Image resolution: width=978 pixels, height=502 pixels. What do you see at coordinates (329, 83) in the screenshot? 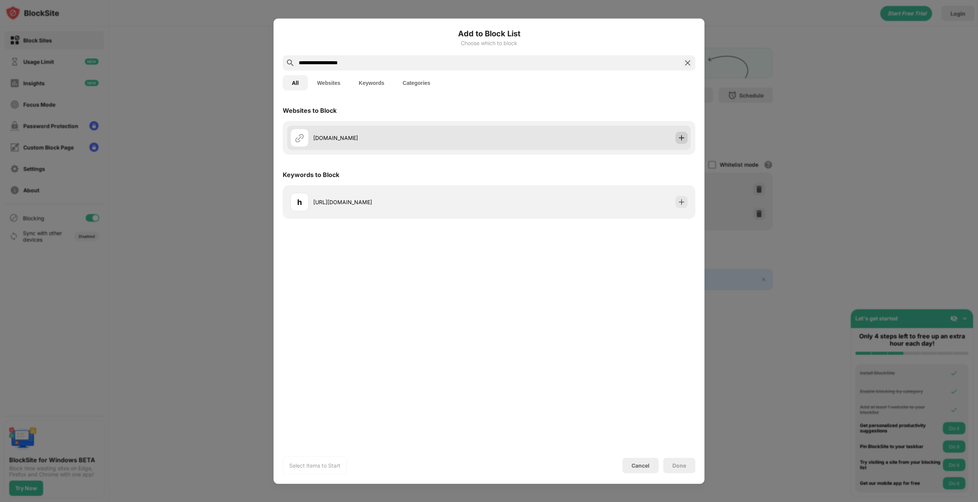
I see `button: Websites` at bounding box center [329, 83].